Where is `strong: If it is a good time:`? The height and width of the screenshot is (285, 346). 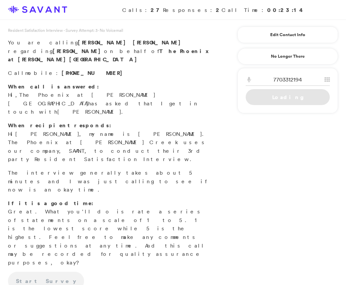
strong: If it is a good time: is located at coordinates (51, 203).